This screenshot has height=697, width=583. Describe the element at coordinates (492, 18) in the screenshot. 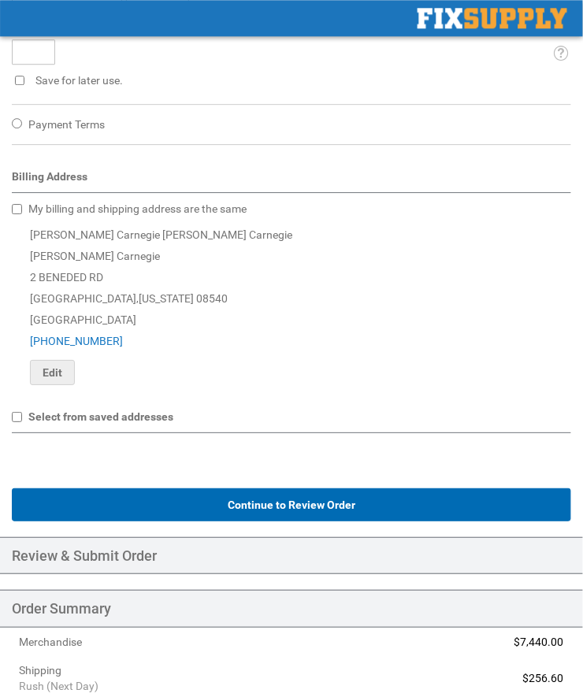

I see `img: Fix Industrial Supply` at that location.